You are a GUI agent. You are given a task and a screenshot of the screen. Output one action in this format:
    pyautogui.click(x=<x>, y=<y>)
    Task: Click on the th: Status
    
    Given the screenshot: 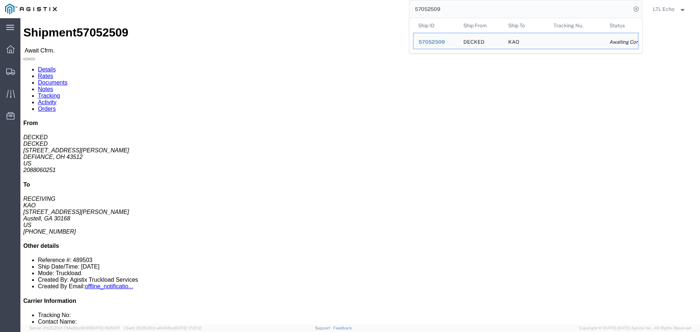 What is the action you would take?
    pyautogui.click(x=621, y=26)
    